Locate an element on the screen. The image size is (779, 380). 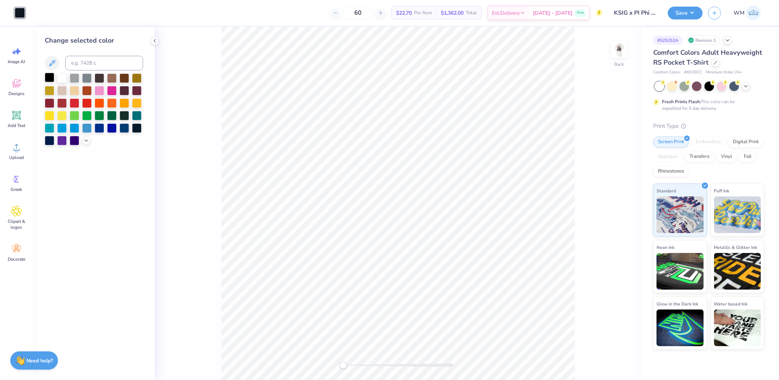
span: Standard is located at coordinates (666, 190).